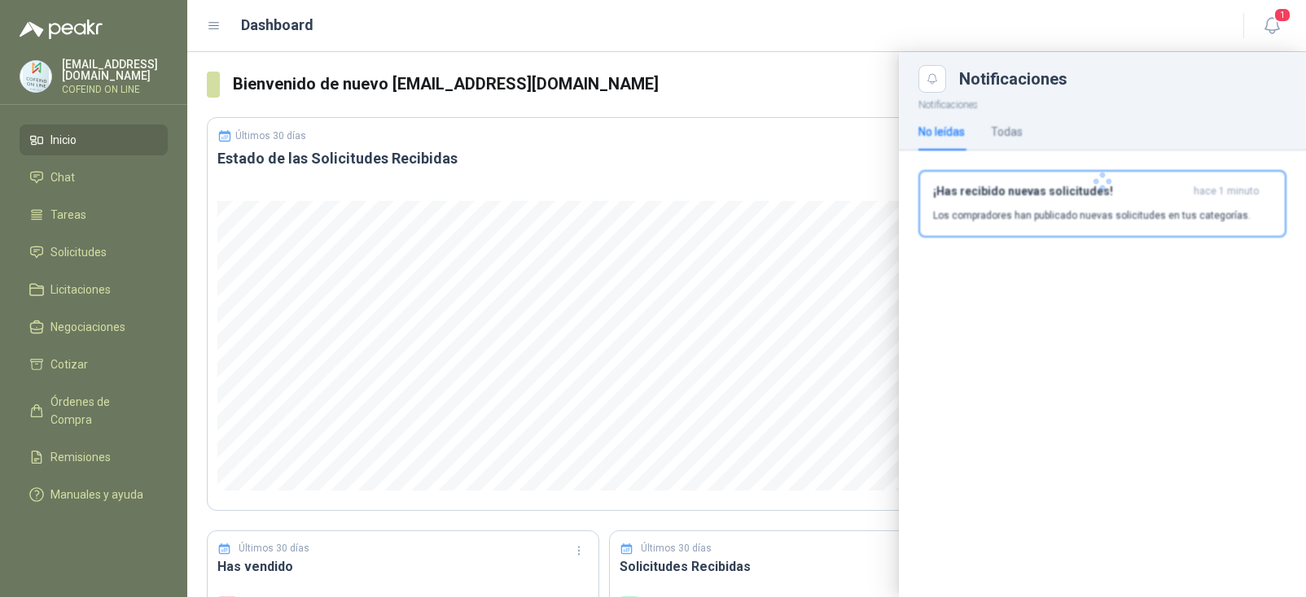 Image resolution: width=1306 pixels, height=597 pixels. What do you see at coordinates (94, 495) in the screenshot?
I see `a: Manuales y ayuda` at bounding box center [94, 495].